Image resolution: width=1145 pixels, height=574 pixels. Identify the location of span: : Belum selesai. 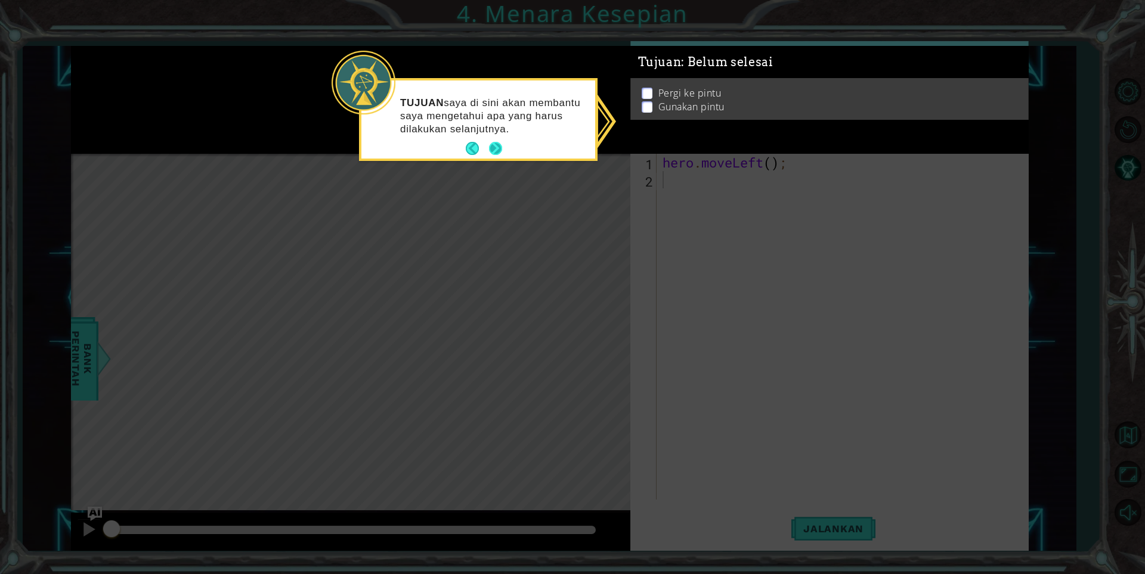
(727, 62).